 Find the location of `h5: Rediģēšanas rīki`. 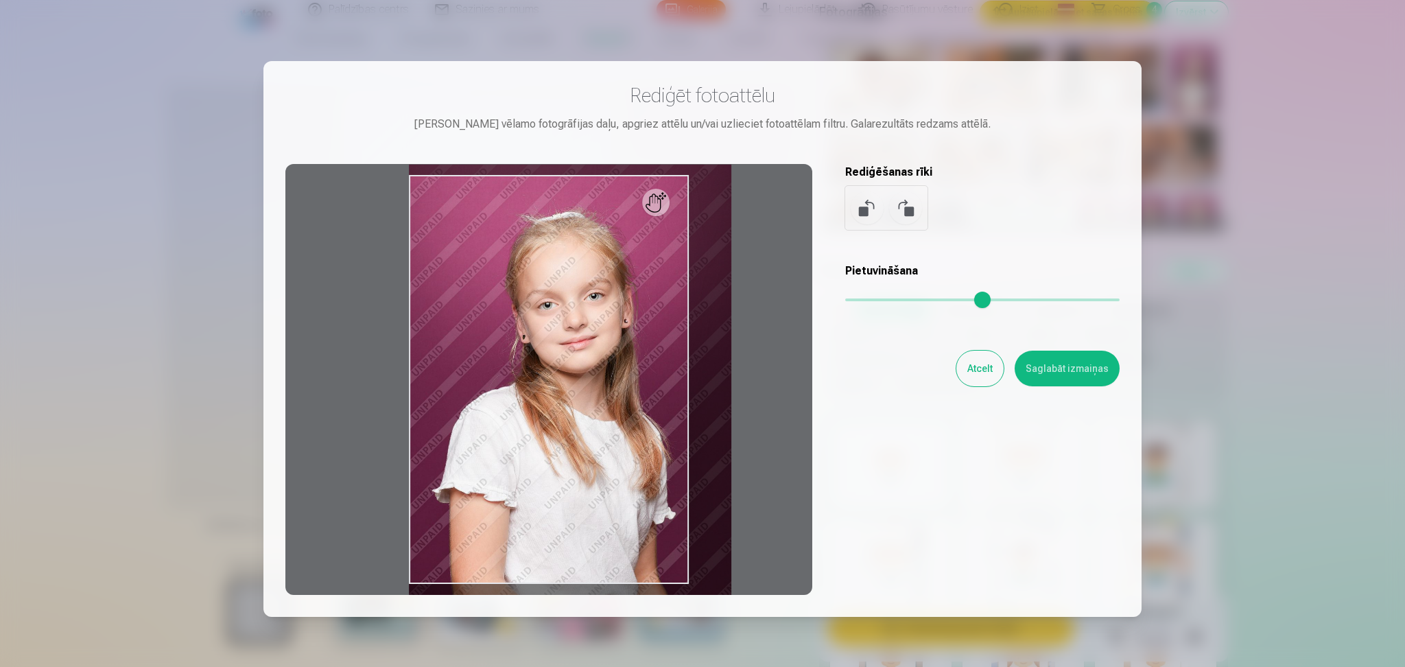

h5: Rediģēšanas rīki is located at coordinates (982, 172).